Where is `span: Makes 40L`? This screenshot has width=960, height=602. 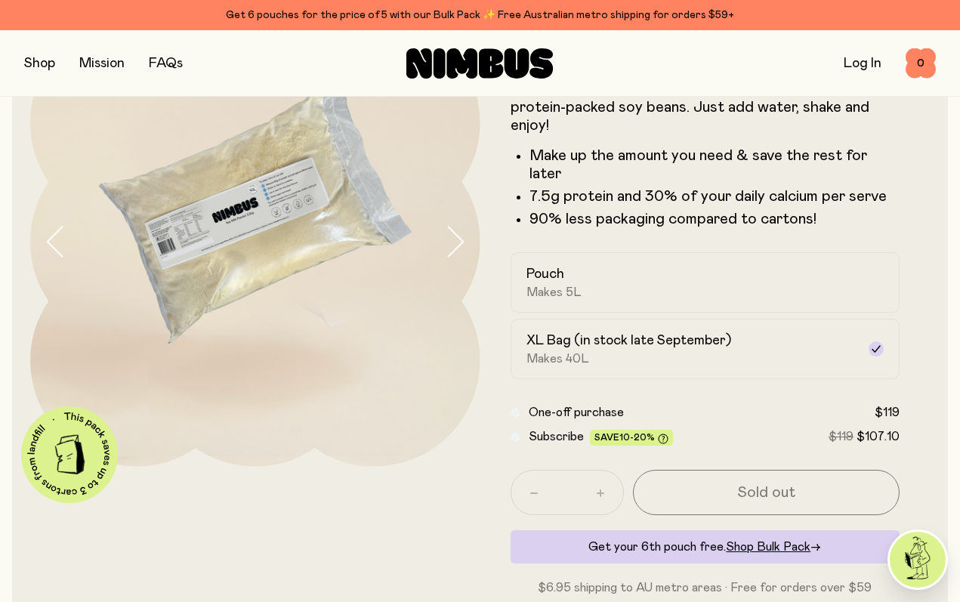
span: Makes 40L is located at coordinates (557, 359).